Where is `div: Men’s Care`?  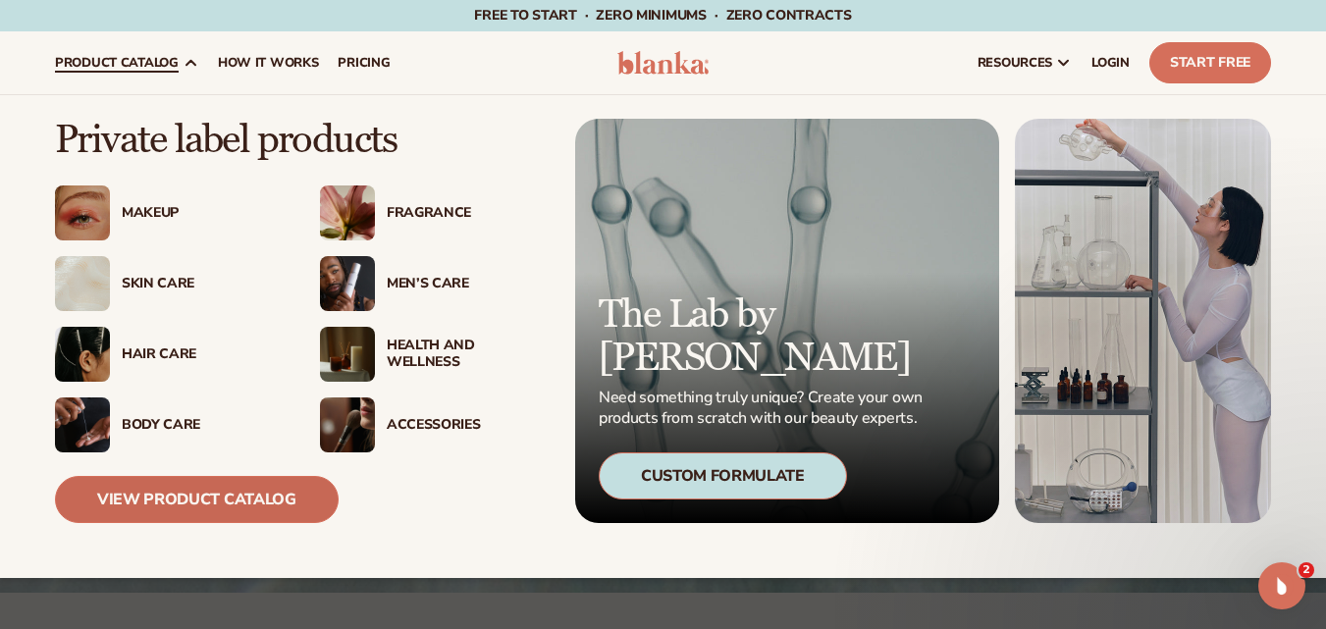 div: Men’s Care is located at coordinates (466, 284).